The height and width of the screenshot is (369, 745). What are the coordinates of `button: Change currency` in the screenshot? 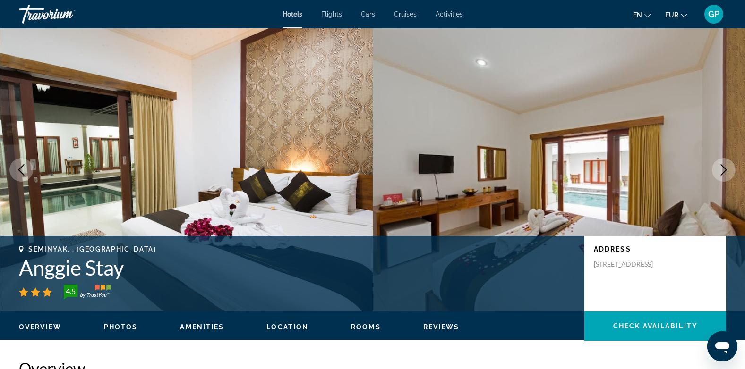 It's located at (676, 15).